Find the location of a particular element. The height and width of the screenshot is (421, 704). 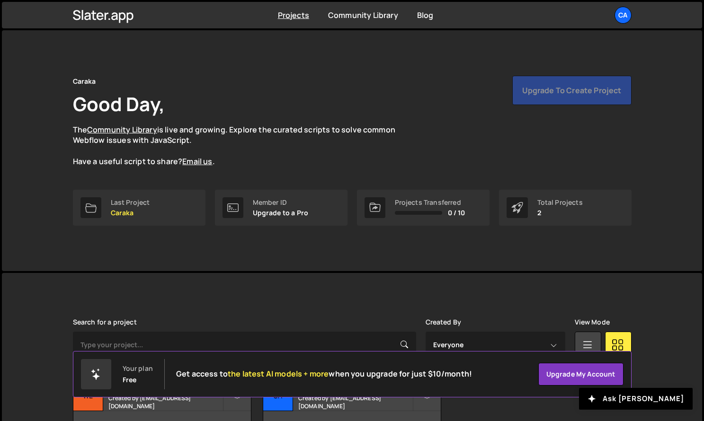

p: The is live and growing. Explore the curated scripts to solve common Webflow issues with JavaScri... is located at coordinates (243, 146).